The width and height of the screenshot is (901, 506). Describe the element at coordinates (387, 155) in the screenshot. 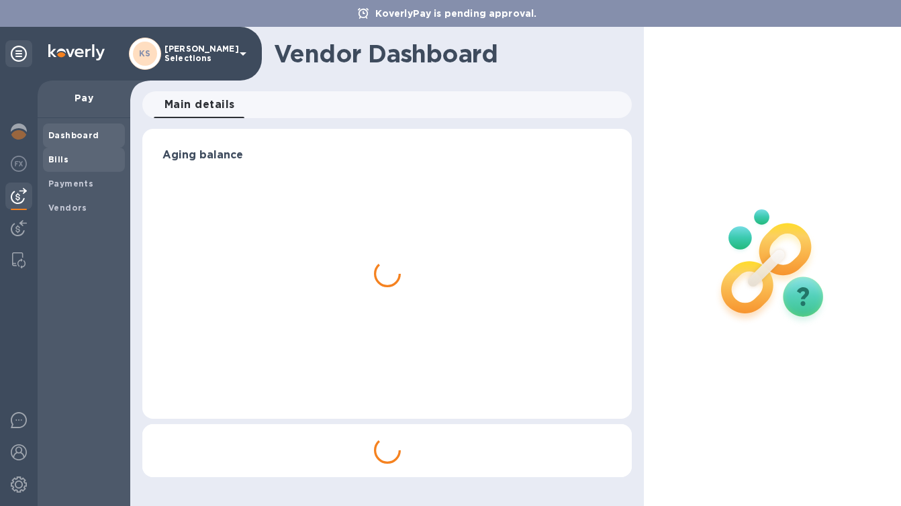

I see `h3: Aging balance` at that location.